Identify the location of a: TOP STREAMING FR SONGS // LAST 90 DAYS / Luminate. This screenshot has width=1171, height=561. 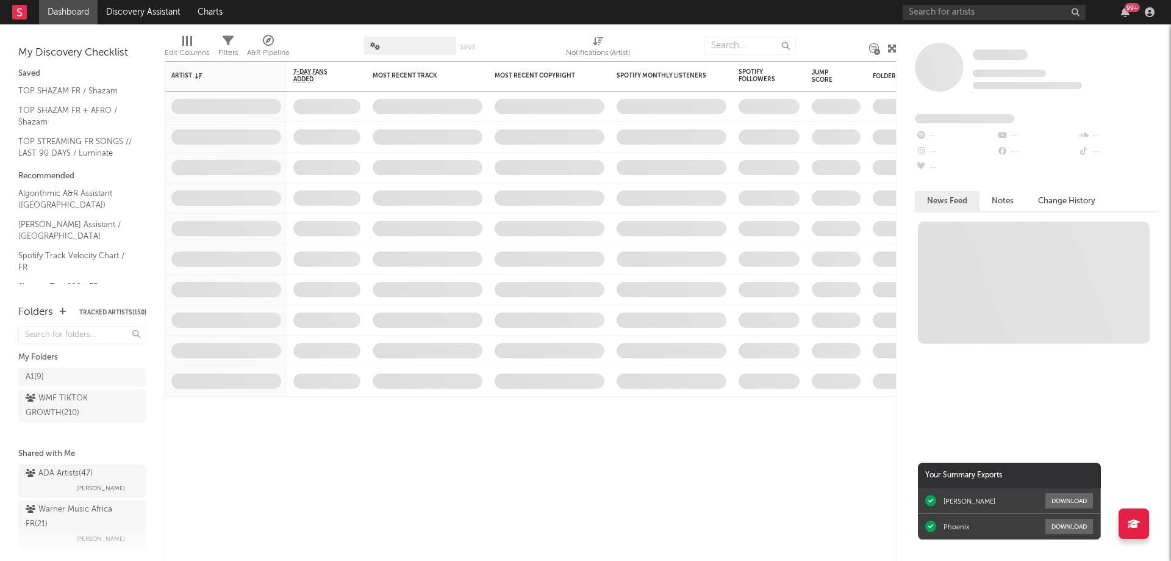
(76, 147).